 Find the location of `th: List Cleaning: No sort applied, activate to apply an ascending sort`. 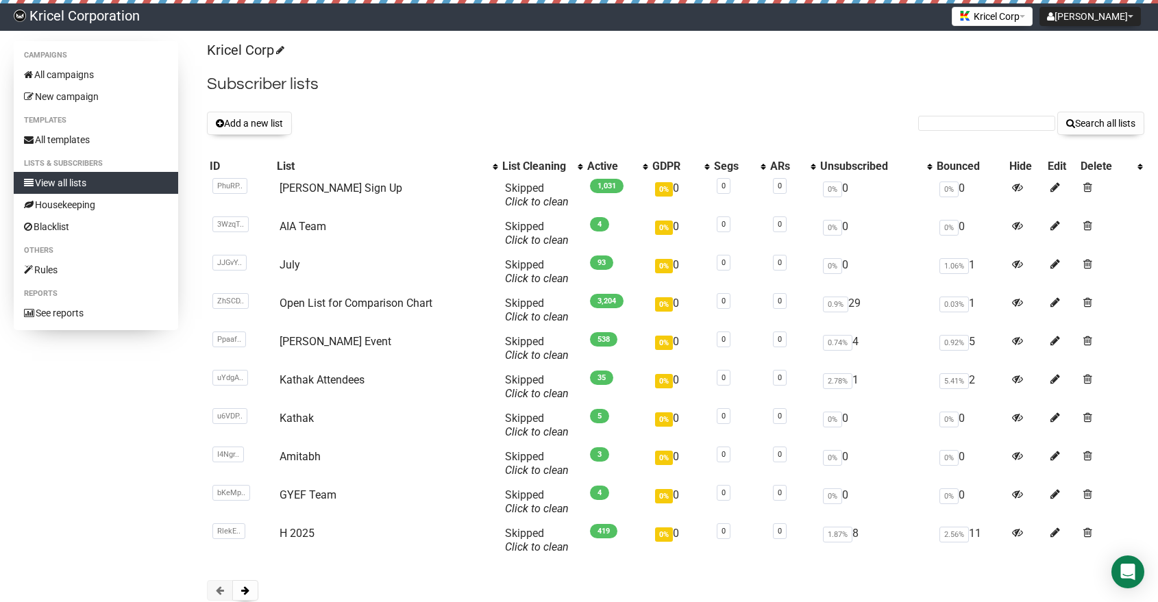

th: List Cleaning: No sort applied, activate to apply an ascending sort is located at coordinates (542, 166).